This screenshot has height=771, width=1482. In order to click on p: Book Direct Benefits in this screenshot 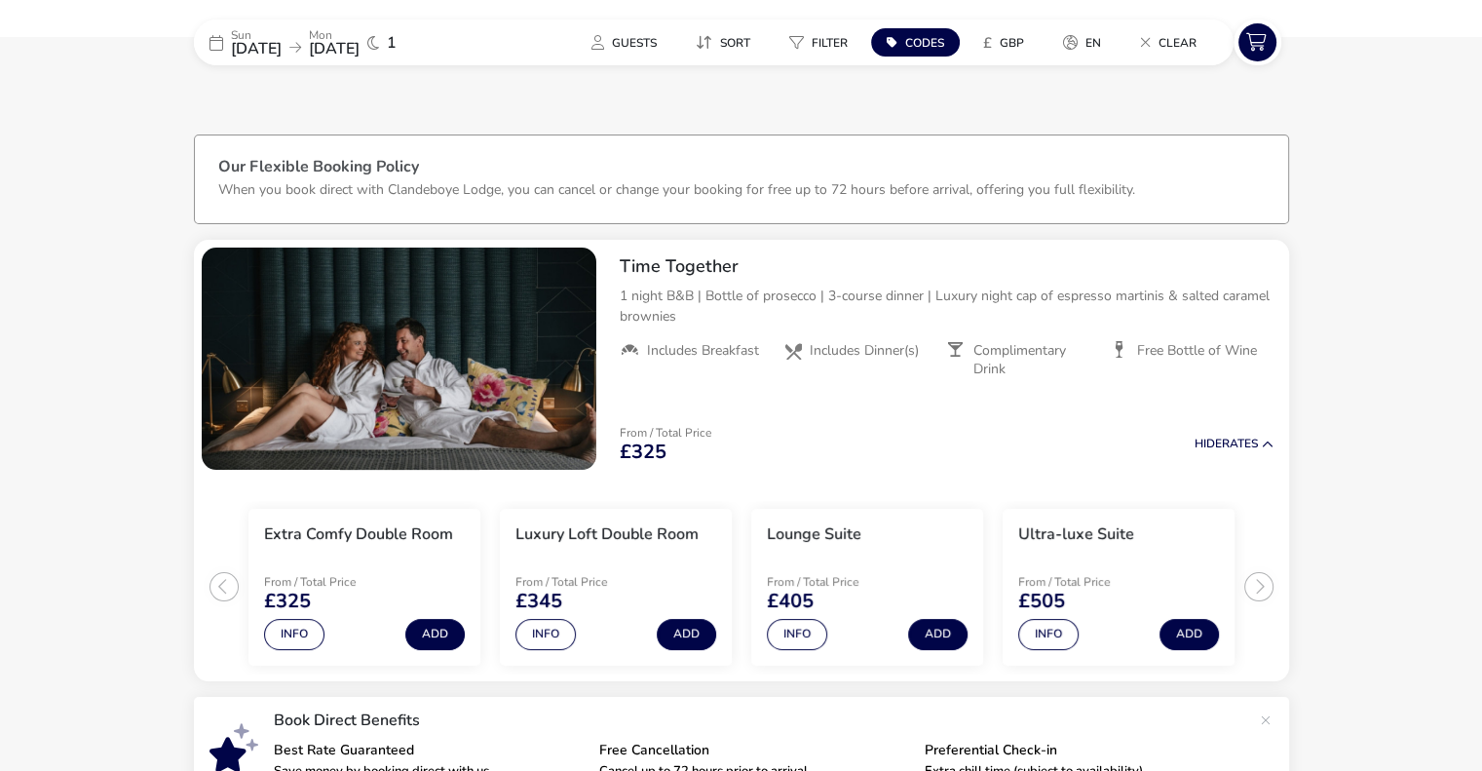, I will do `click(762, 720)`.